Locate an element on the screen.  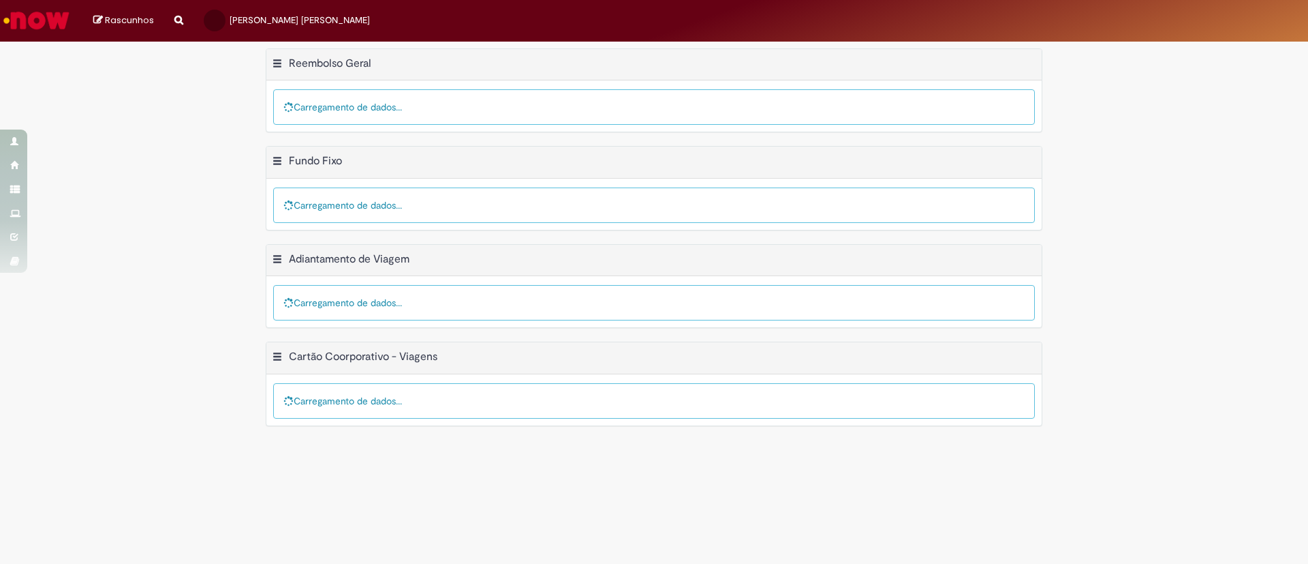
h2: Fundo Fixo is located at coordinates (316, 161).